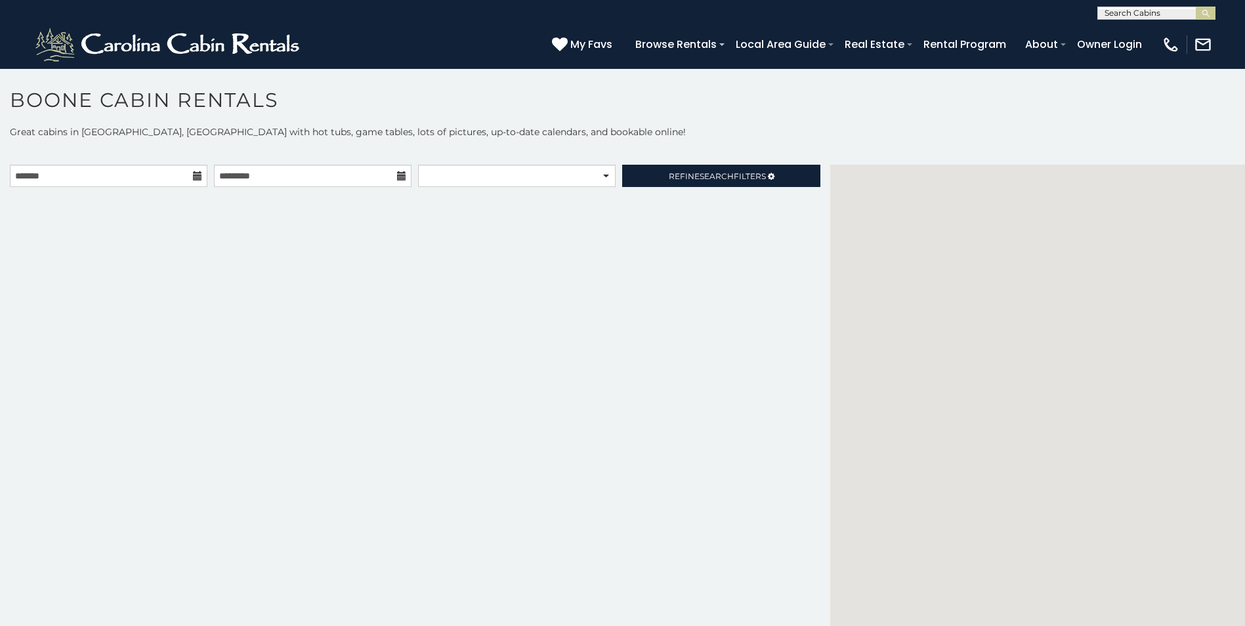 This screenshot has height=626, width=1245. I want to click on span: Search, so click(717, 176).